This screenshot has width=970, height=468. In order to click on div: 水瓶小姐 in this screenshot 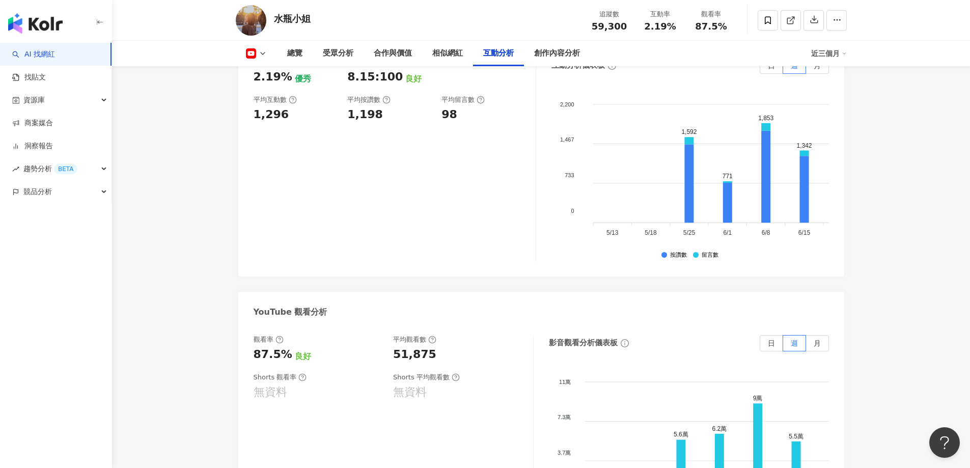, I will do `click(292, 18)`.